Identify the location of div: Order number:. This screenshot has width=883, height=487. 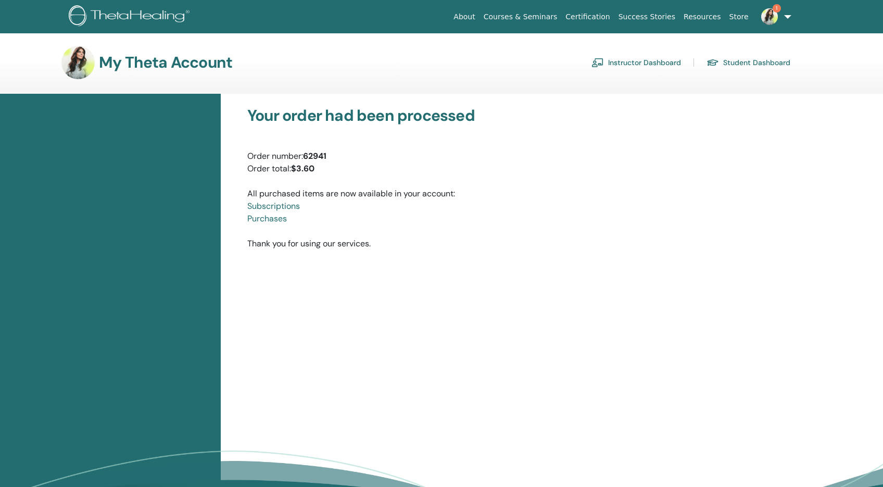
(524, 156).